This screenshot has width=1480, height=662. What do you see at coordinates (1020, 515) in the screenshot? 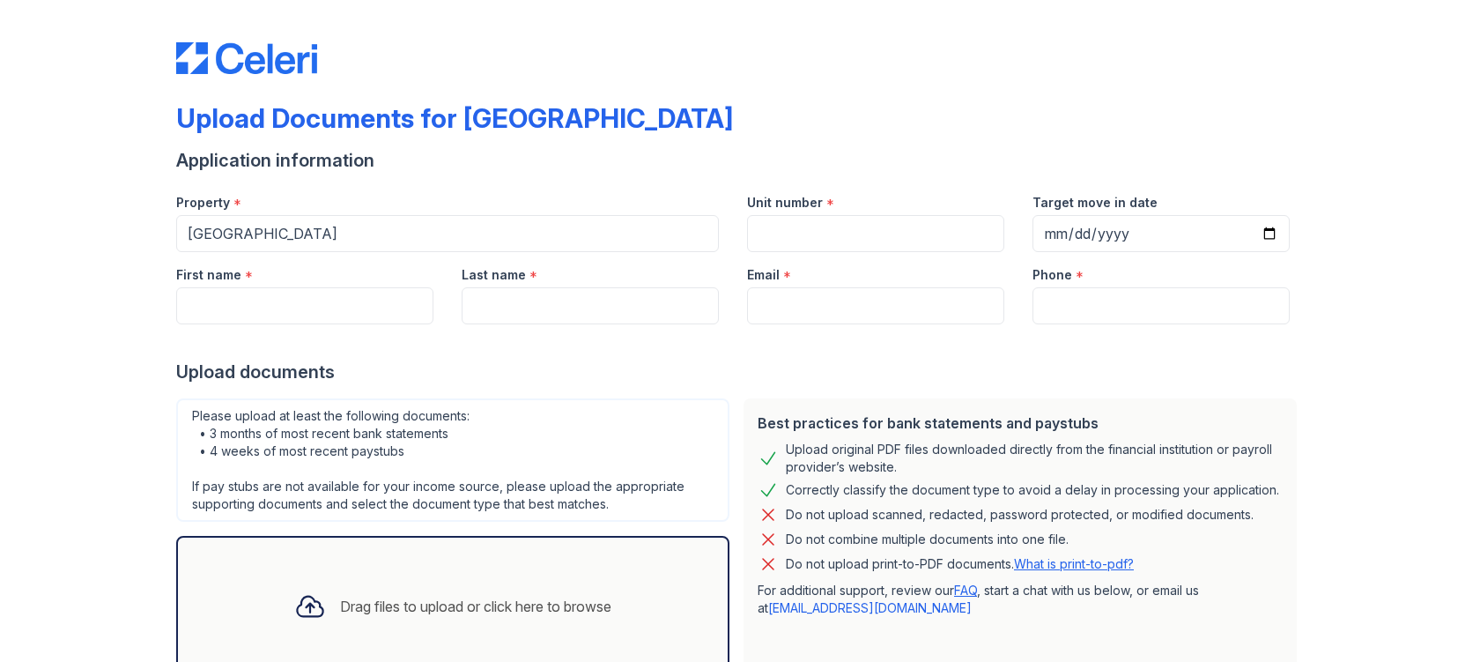
I see `div: Do not upload scanned, redacted, password protected, or modified documents.` at bounding box center [1020, 515].